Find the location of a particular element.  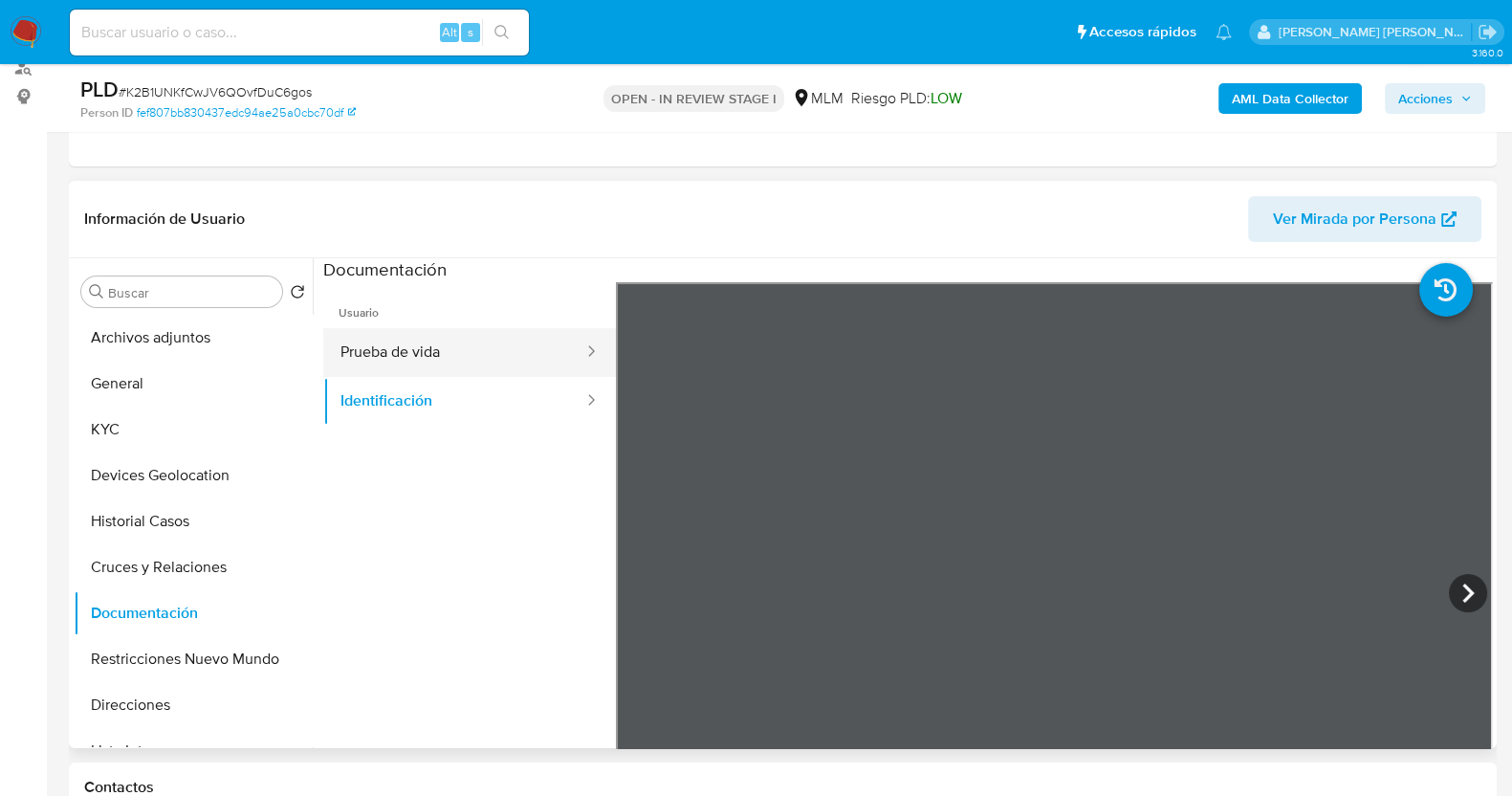

button: Historial Casos is located at coordinates (193, 521).